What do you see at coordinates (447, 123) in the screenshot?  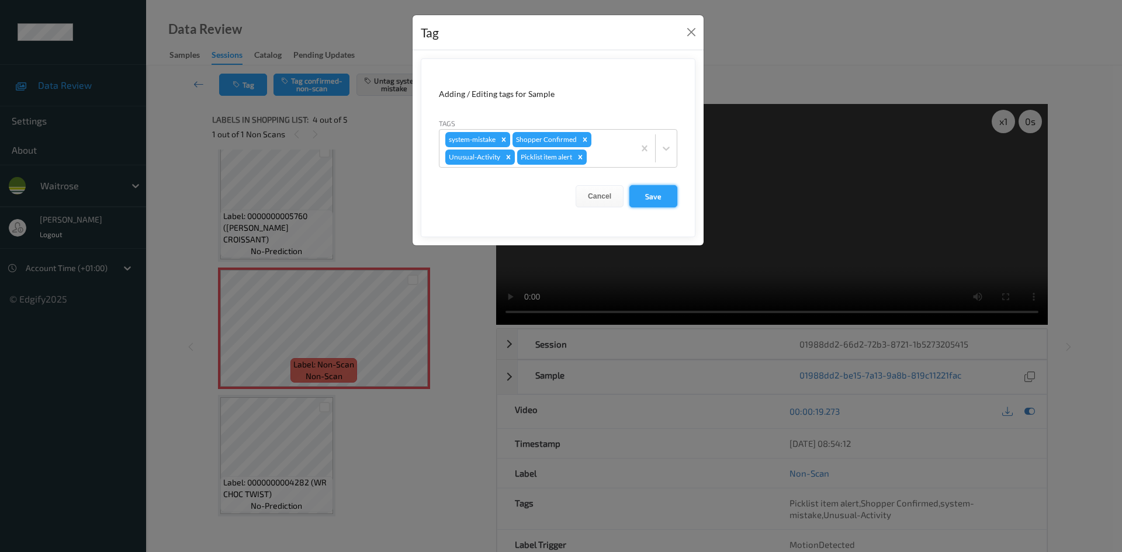 I see `label: Tags` at bounding box center [447, 123].